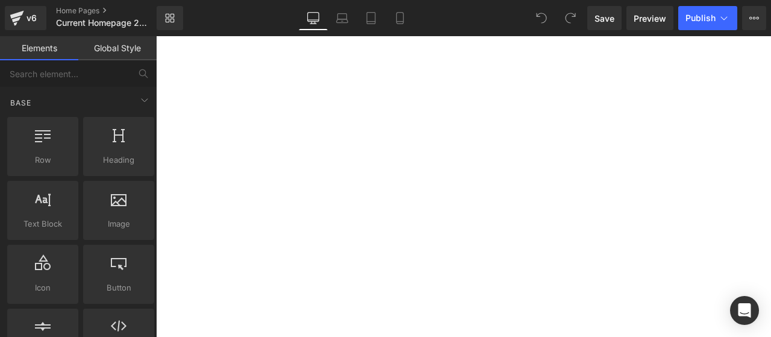  What do you see at coordinates (700, 18) in the screenshot?
I see `span: Publish` at bounding box center [700, 18].